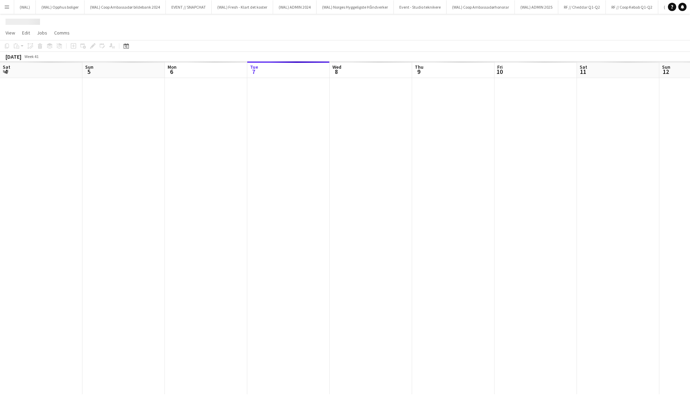 This screenshot has height=406, width=690. What do you see at coordinates (6, 71) in the screenshot?
I see `span: 4` at bounding box center [6, 71].